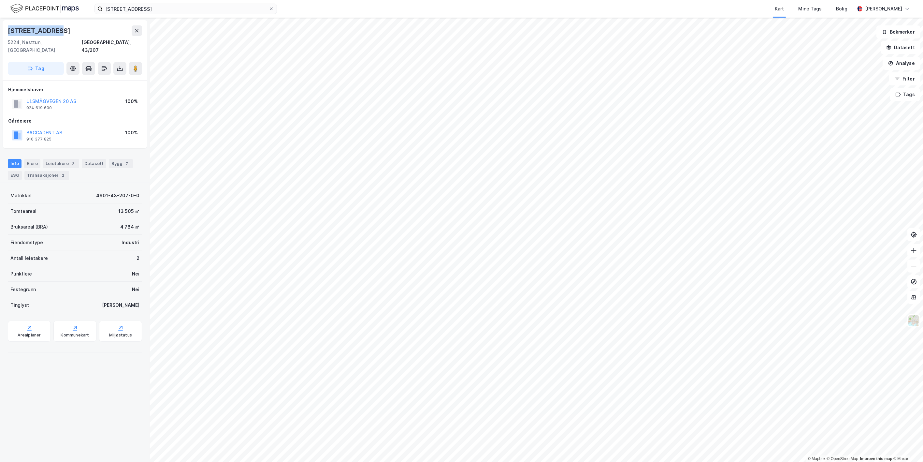 The image size is (923, 462). I want to click on div: Tomteareal, so click(23, 211).